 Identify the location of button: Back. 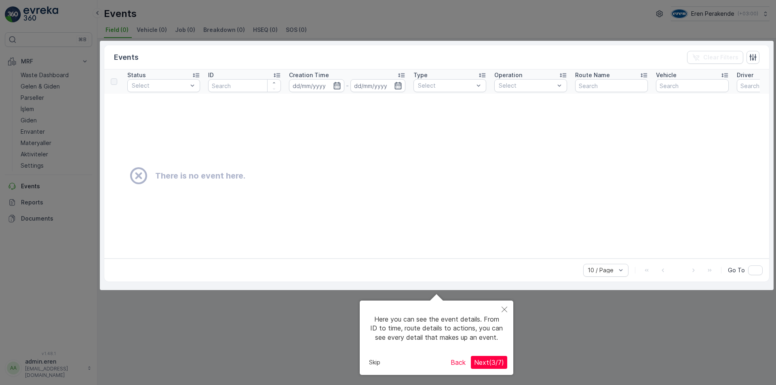
(458, 363).